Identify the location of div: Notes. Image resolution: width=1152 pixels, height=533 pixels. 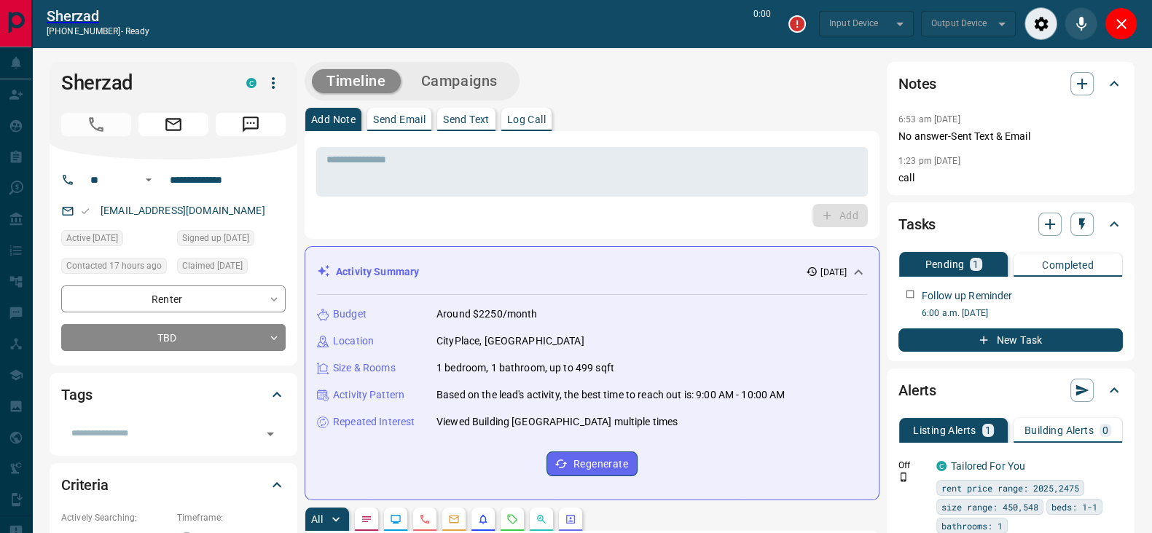
(1010, 84).